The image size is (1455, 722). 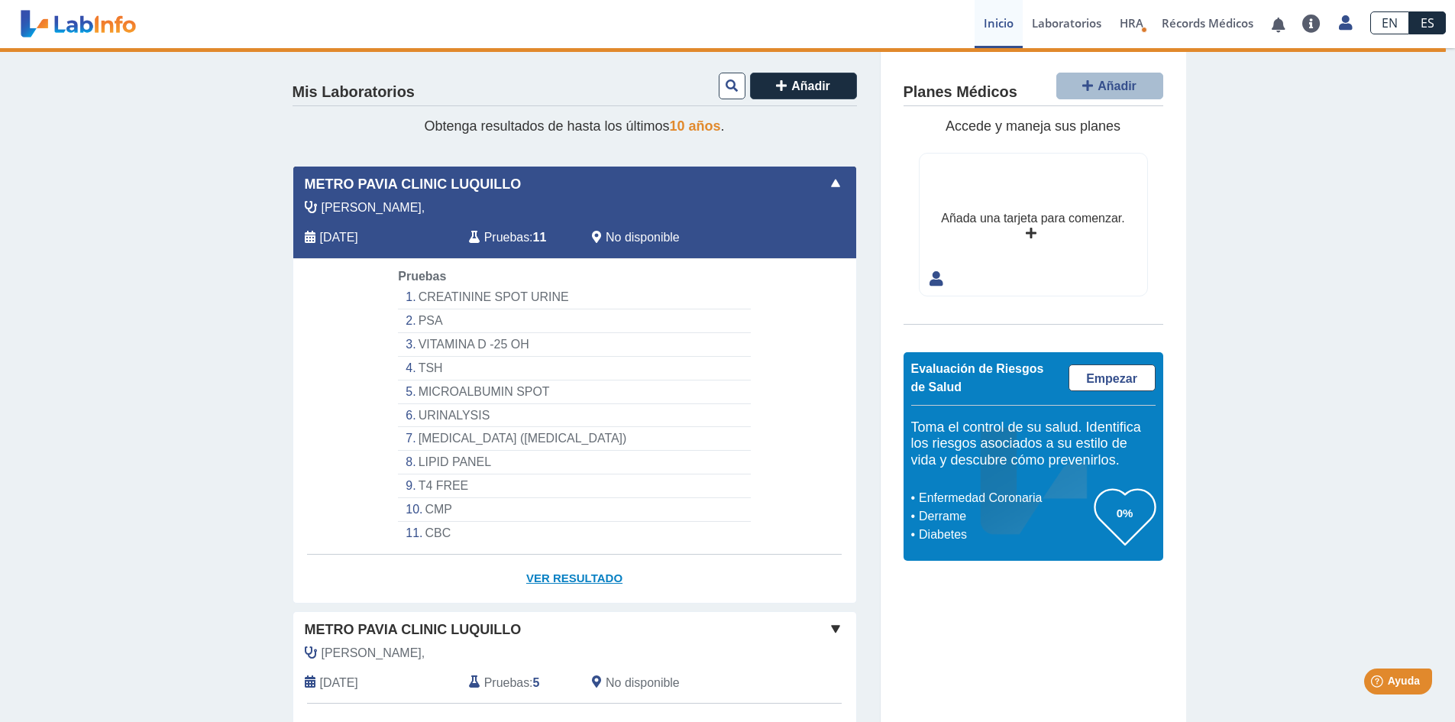 What do you see at coordinates (1004, 498) in the screenshot?
I see `li: Enfermedad Coronaria` at bounding box center [1004, 498].